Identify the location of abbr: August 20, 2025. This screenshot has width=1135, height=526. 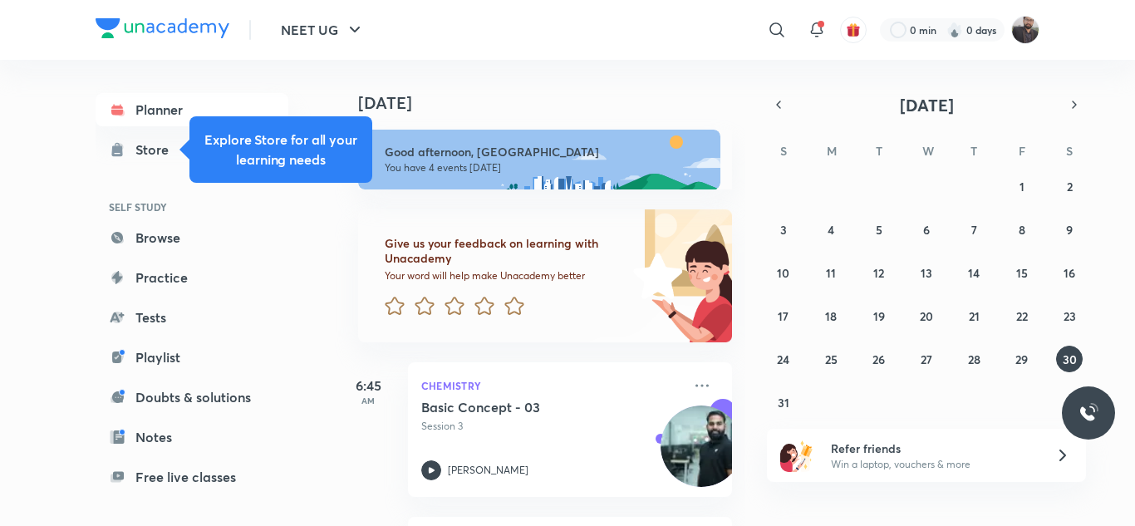
(927, 316).